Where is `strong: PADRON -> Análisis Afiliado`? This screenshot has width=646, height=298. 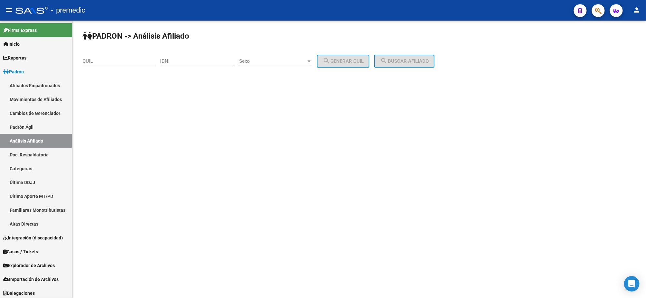
strong: PADRON -> Análisis Afiliado is located at coordinates (136, 36).